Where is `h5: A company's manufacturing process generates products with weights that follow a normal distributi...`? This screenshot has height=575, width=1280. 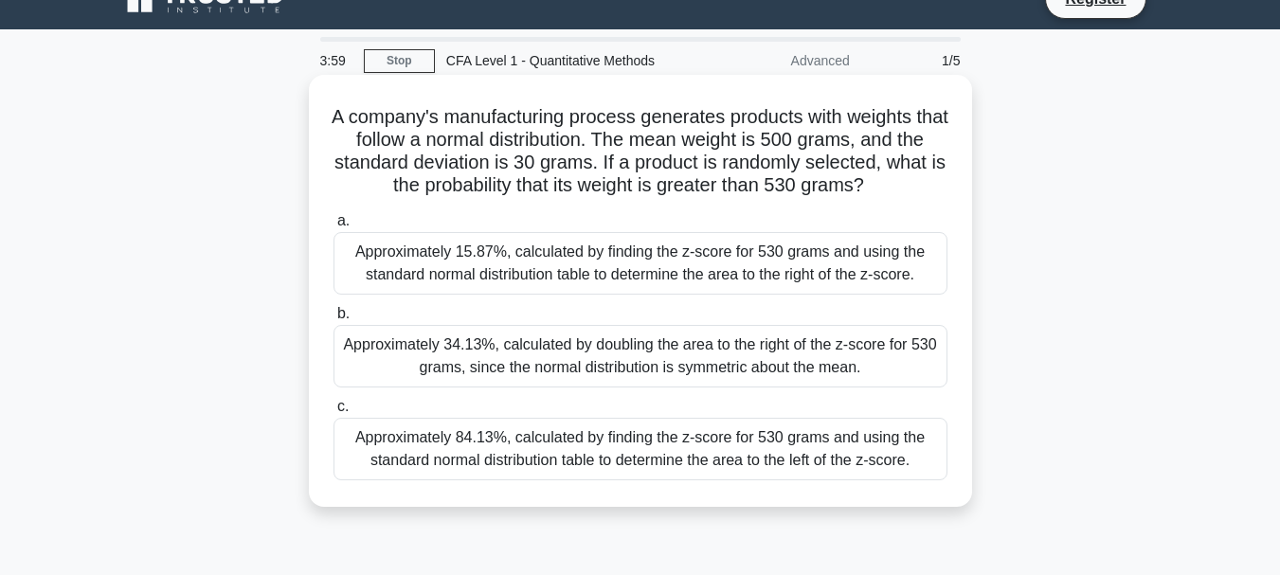
h5: A company's manufacturing process generates products with weights that follow a normal distributi... is located at coordinates (640, 152).